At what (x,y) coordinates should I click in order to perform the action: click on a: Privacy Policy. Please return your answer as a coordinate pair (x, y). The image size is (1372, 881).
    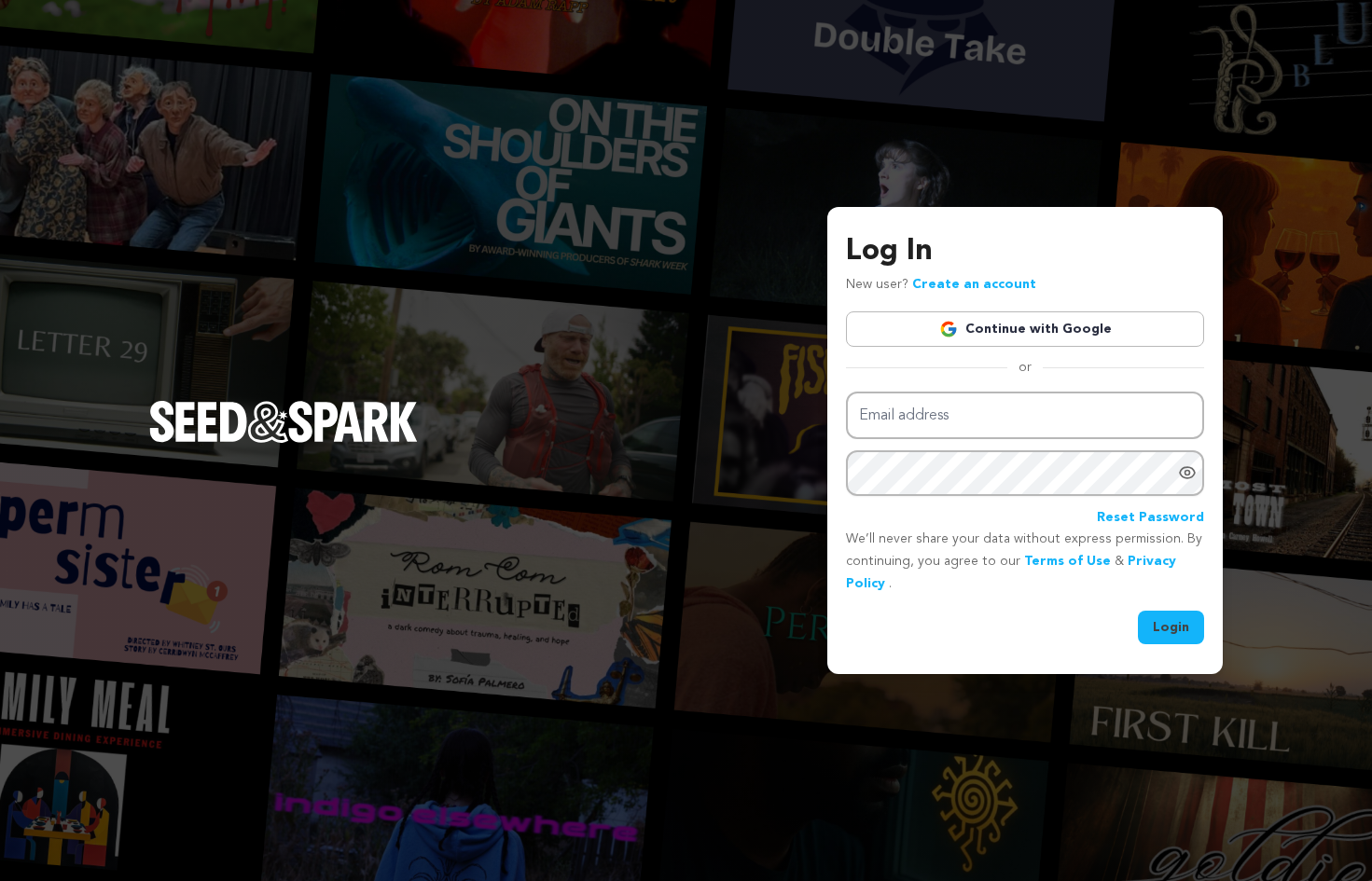
    Looking at the image, I should click on (1011, 573).